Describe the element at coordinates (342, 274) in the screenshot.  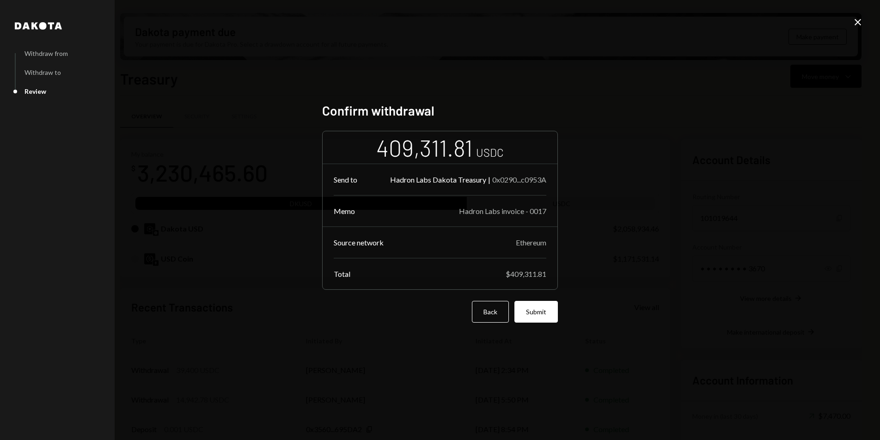
I see `div: Total` at that location.